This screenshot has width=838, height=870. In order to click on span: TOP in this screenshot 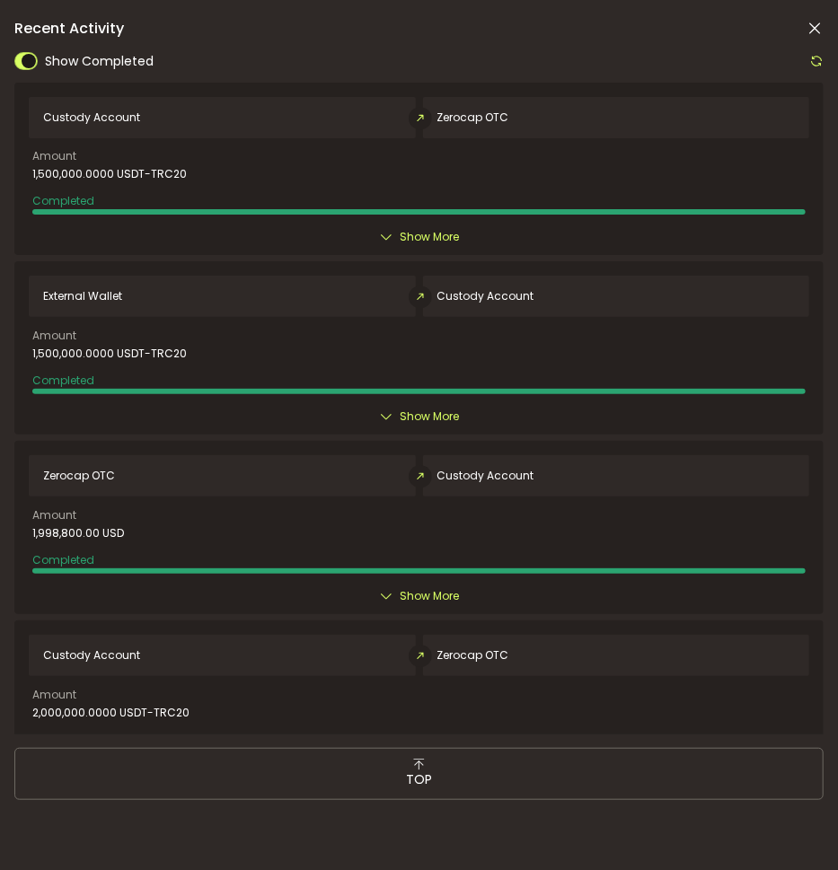, I will do `click(419, 780)`.